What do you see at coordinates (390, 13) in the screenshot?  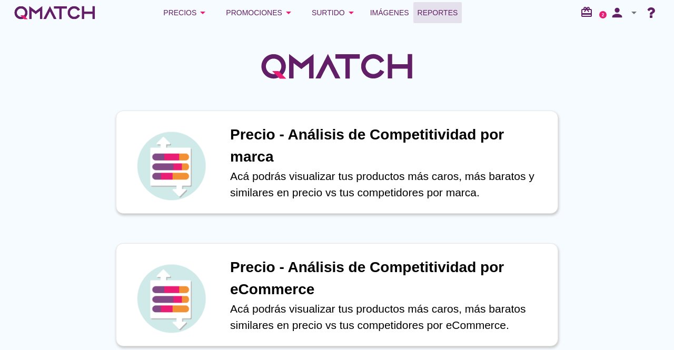 I see `span: Imágenes` at bounding box center [390, 13].